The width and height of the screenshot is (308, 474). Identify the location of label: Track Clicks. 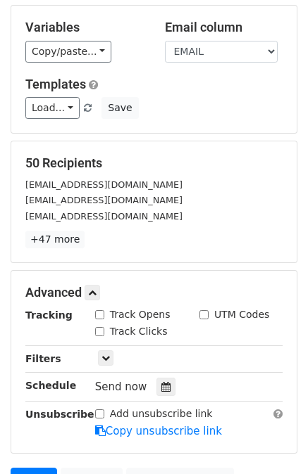
(139, 332).